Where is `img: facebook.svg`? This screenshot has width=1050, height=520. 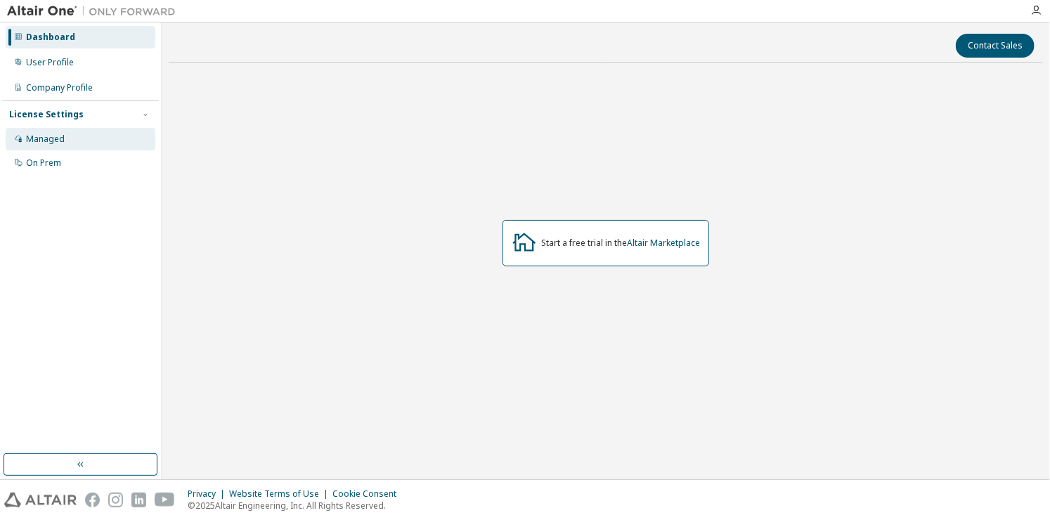
img: facebook.svg is located at coordinates (92, 500).